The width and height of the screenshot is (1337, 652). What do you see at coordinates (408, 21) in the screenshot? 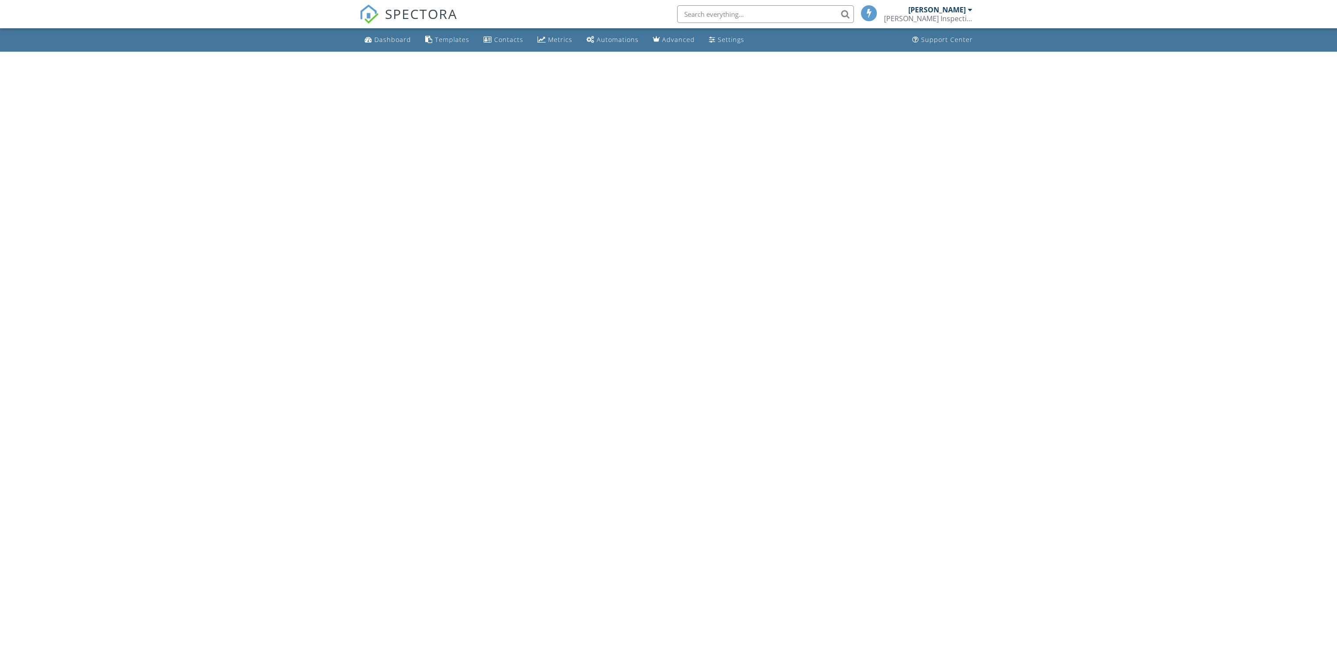
I see `a: SPECTORA` at bounding box center [408, 21].